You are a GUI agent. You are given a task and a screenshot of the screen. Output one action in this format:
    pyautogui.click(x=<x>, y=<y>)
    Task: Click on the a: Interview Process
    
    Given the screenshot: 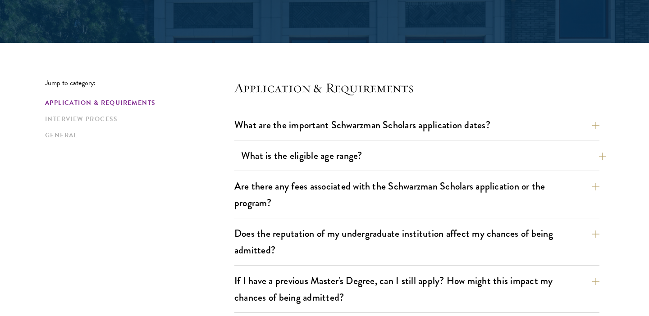 What is the action you would take?
    pyautogui.click(x=137, y=119)
    